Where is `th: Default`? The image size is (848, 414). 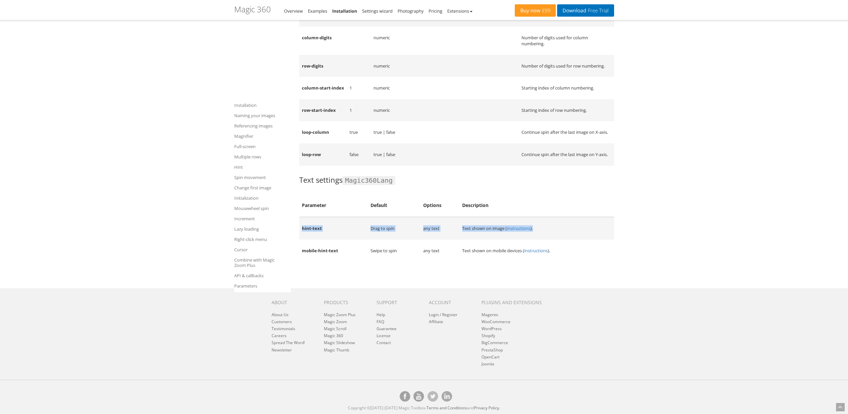 th: Default is located at coordinates (394, 206).